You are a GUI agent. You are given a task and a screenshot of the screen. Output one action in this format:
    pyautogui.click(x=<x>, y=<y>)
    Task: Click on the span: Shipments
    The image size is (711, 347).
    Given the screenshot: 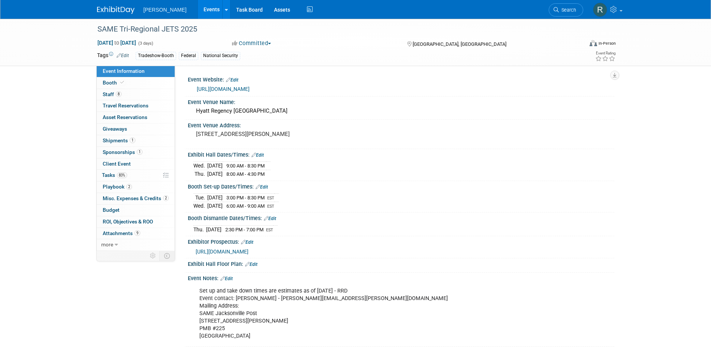 What is the action you would take?
    pyautogui.click(x=119, y=140)
    